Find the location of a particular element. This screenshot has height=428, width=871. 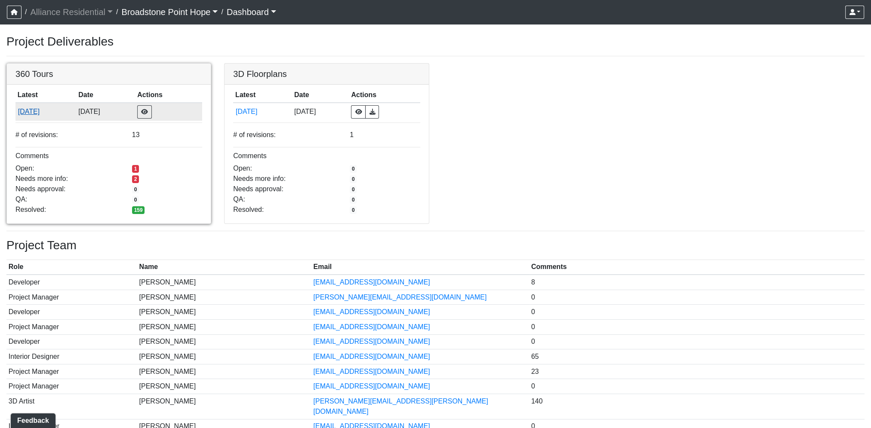

th: Name is located at coordinates (224, 267).